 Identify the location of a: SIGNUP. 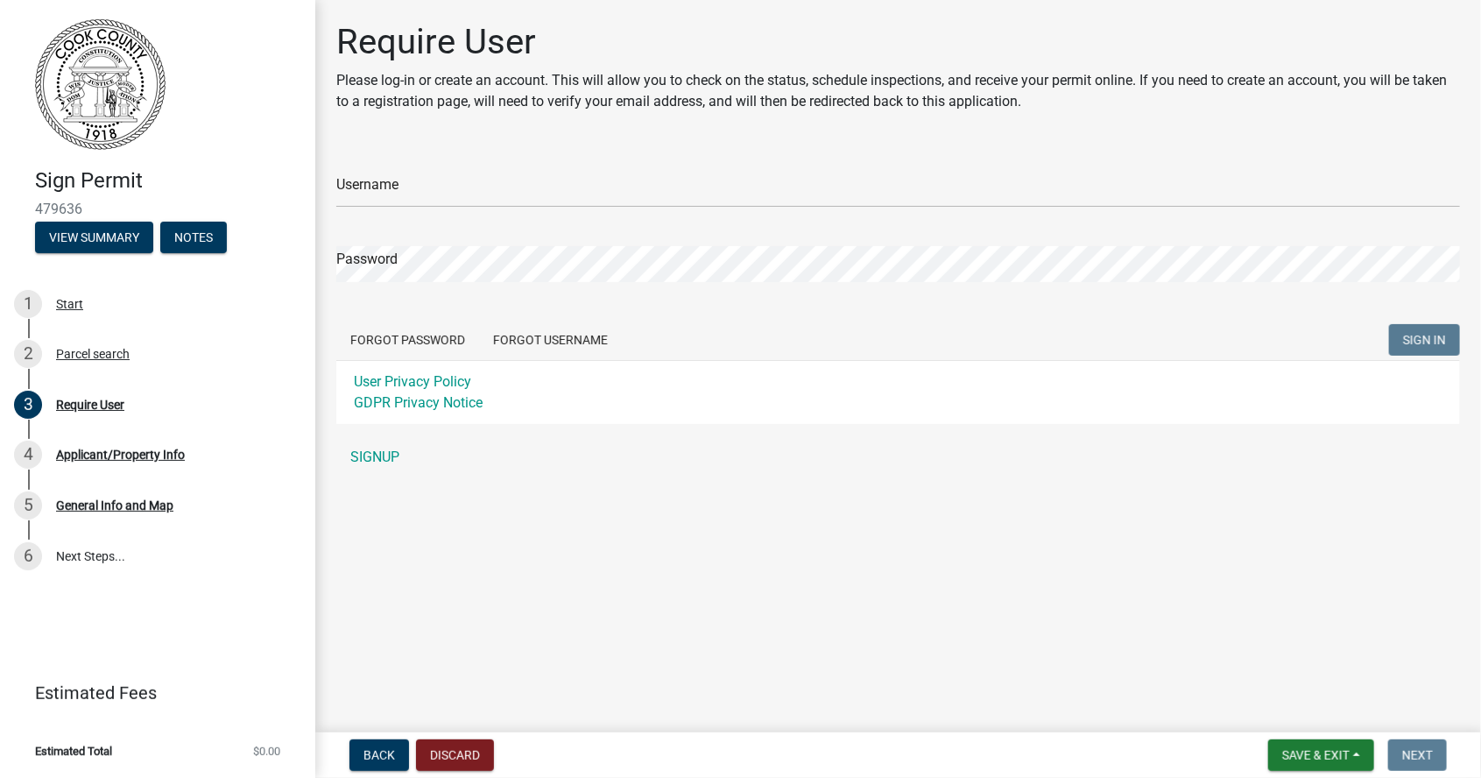
(898, 457).